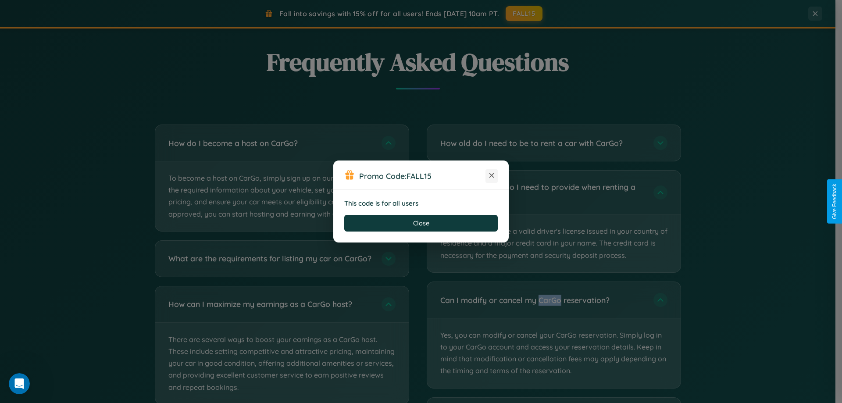  I want to click on b: FALL15, so click(419, 176).